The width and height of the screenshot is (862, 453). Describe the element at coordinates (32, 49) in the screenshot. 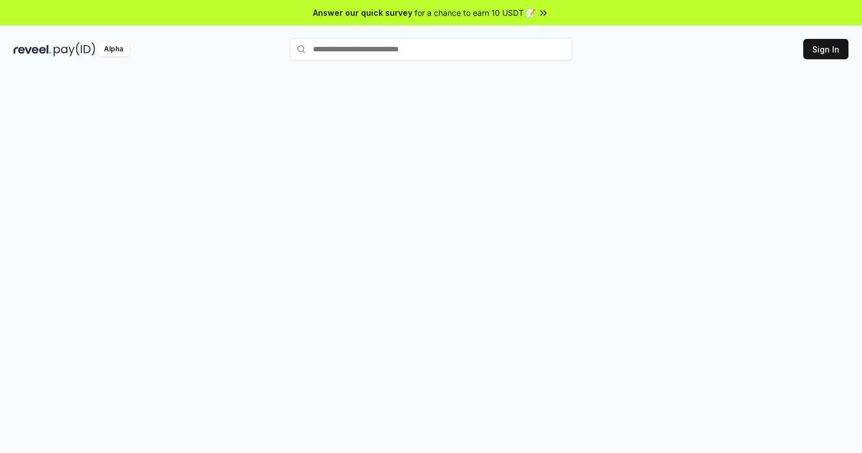

I see `img: reveel_dark` at that location.